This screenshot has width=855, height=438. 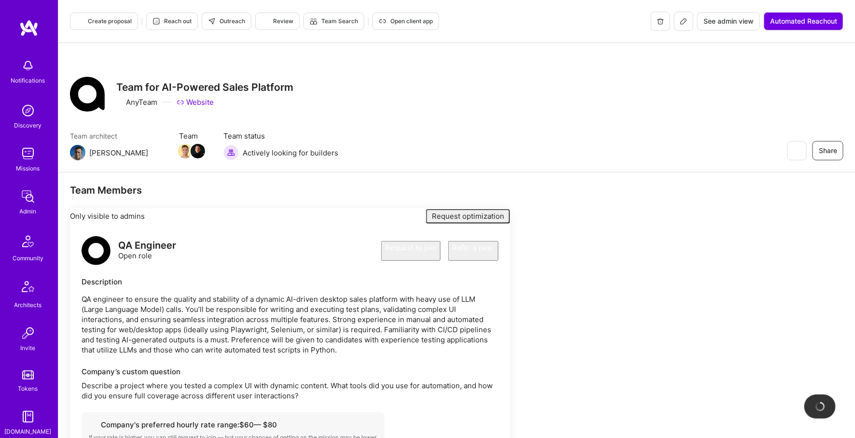 I want to click on img: admin teamwork, so click(x=28, y=196).